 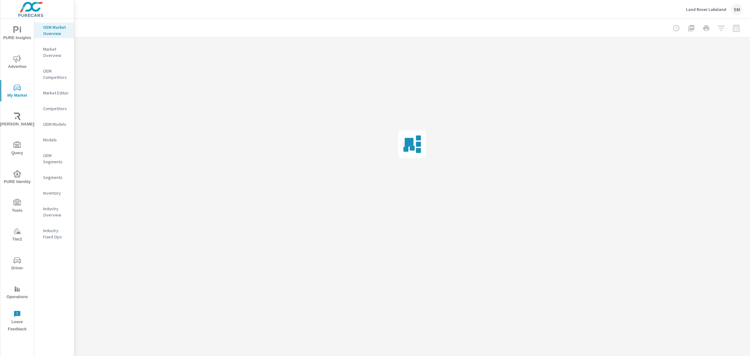 I want to click on span: Operations, so click(x=17, y=293).